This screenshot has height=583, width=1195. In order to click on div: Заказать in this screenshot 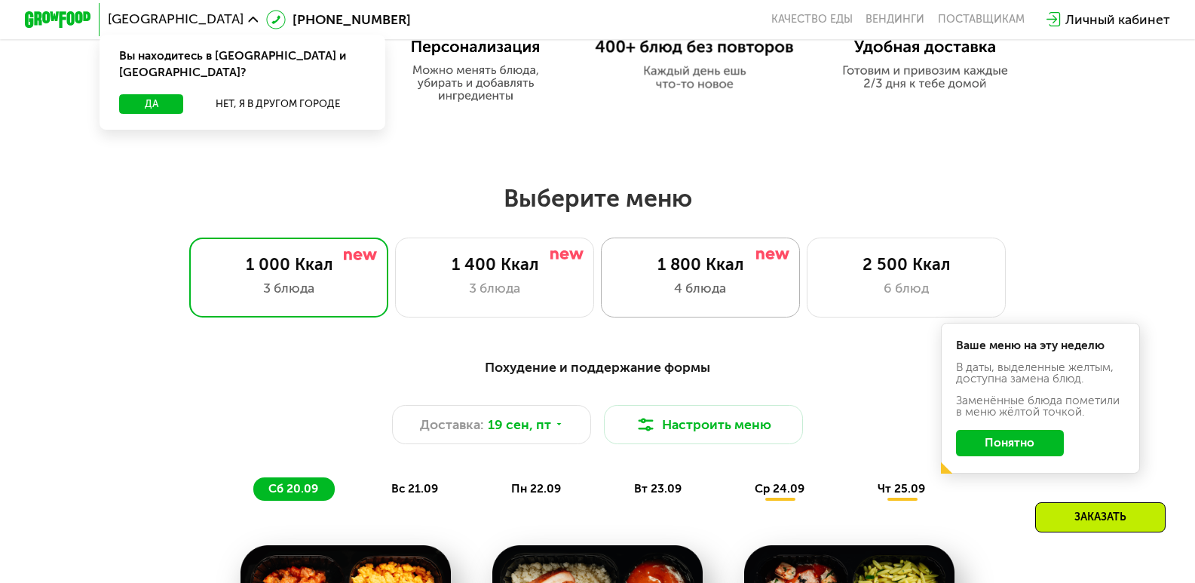, I will do `click(1100, 517)`.